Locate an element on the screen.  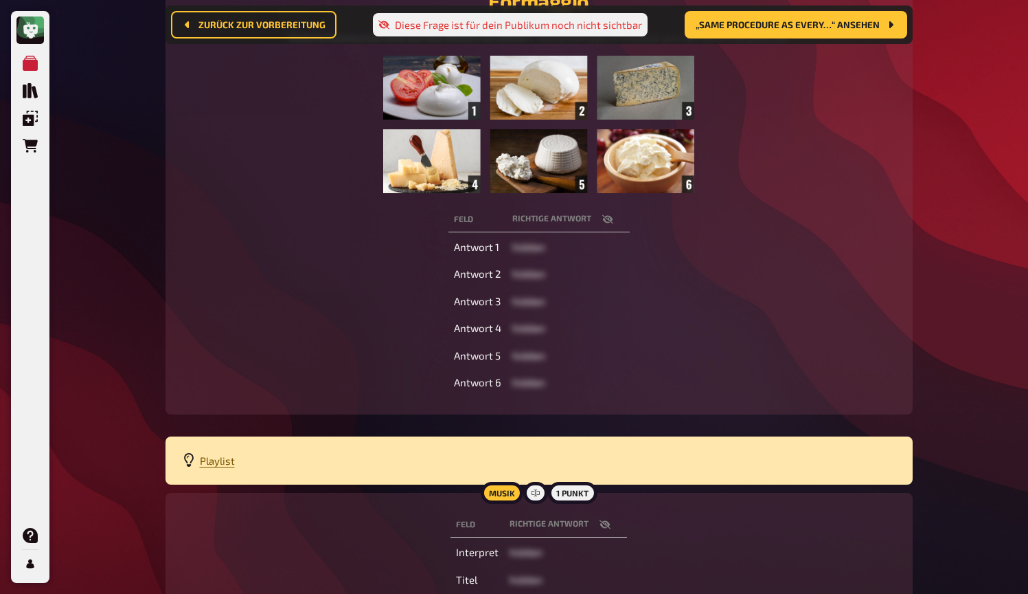
td: Antwort 2 is located at coordinates (477, 274).